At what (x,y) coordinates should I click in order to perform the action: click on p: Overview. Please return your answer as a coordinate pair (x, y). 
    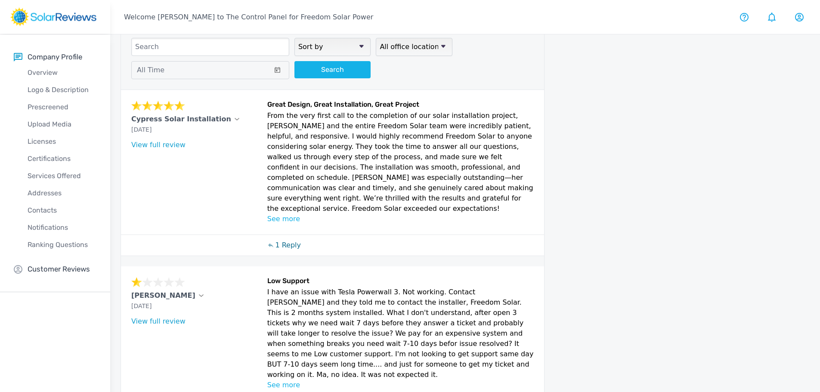
    Looking at the image, I should click on (62, 73).